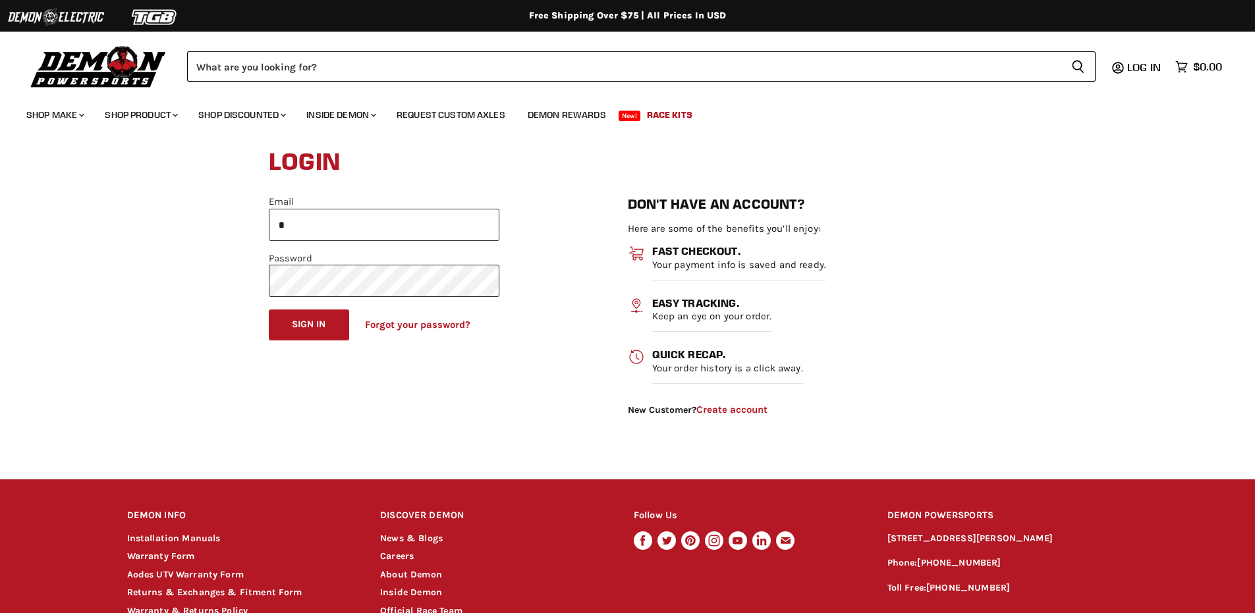 Image resolution: width=1255 pixels, height=613 pixels. I want to click on img: TGB Logo 2, so click(155, 17).